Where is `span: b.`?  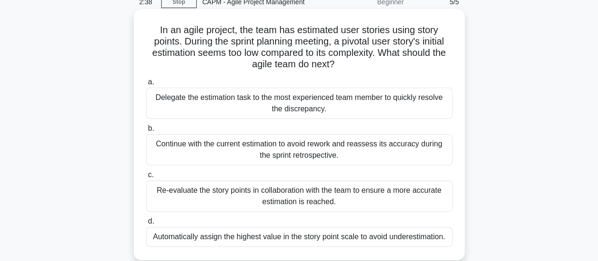
span: b. is located at coordinates (151, 128).